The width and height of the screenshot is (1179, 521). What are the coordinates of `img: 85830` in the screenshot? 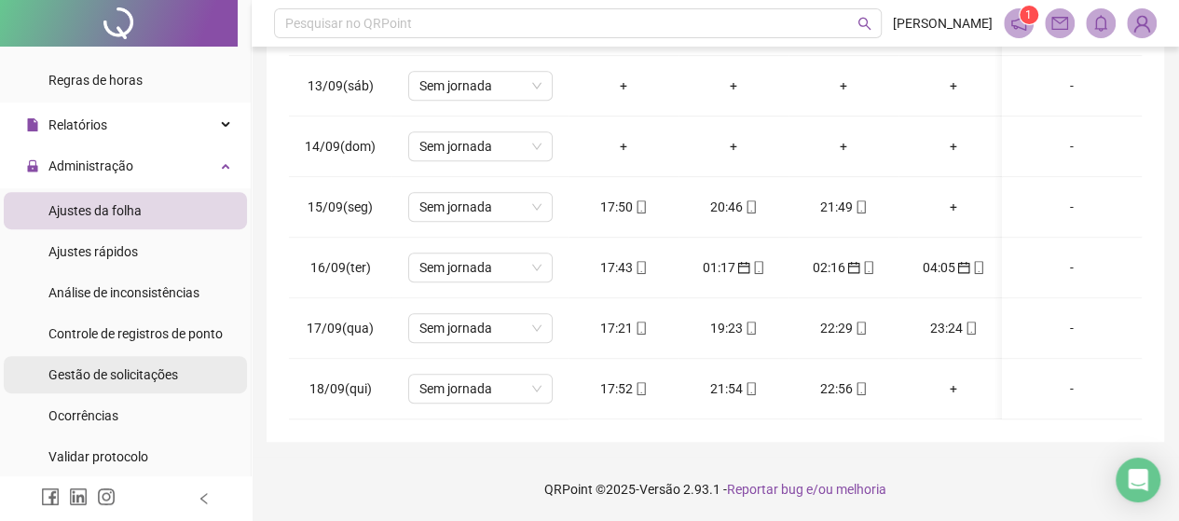 It's located at (1141, 23).